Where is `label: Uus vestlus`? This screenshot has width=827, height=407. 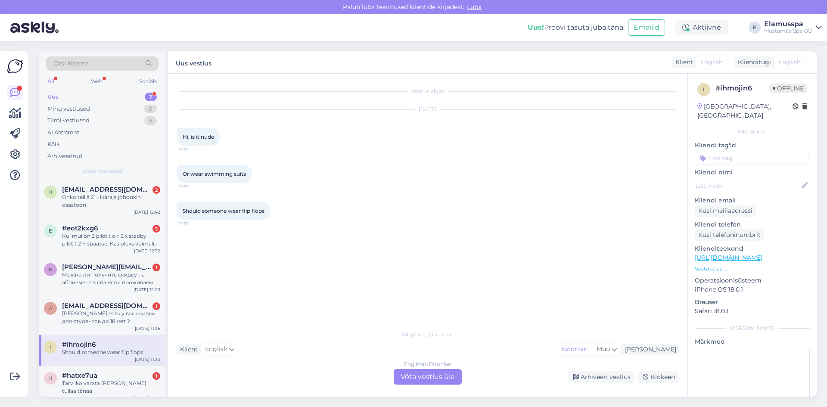 label: Uus vestlus is located at coordinates (193, 62).